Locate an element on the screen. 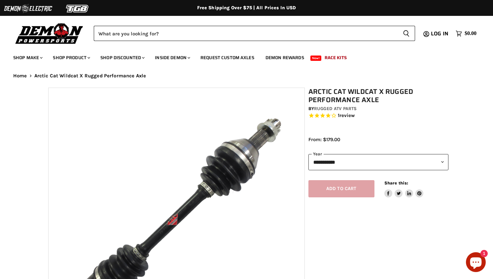 The height and width of the screenshot is (279, 493). h1: Arctic Cat Wildcat X Rugged Performance Axle is located at coordinates (379, 96).